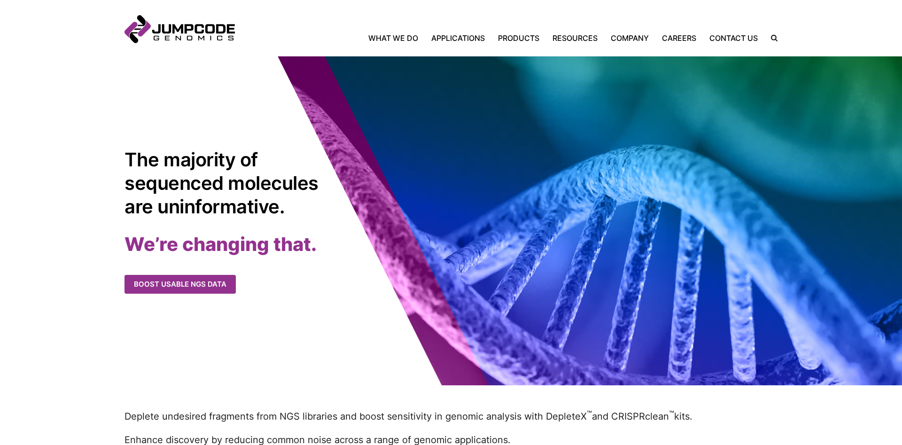 This screenshot has width=902, height=445. What do you see at coordinates (451, 416) in the screenshot?
I see `p: Deplete undesired fragments from NGS libraries and boost sensitivity in genomic analysis with Dep...` at bounding box center [451, 416].